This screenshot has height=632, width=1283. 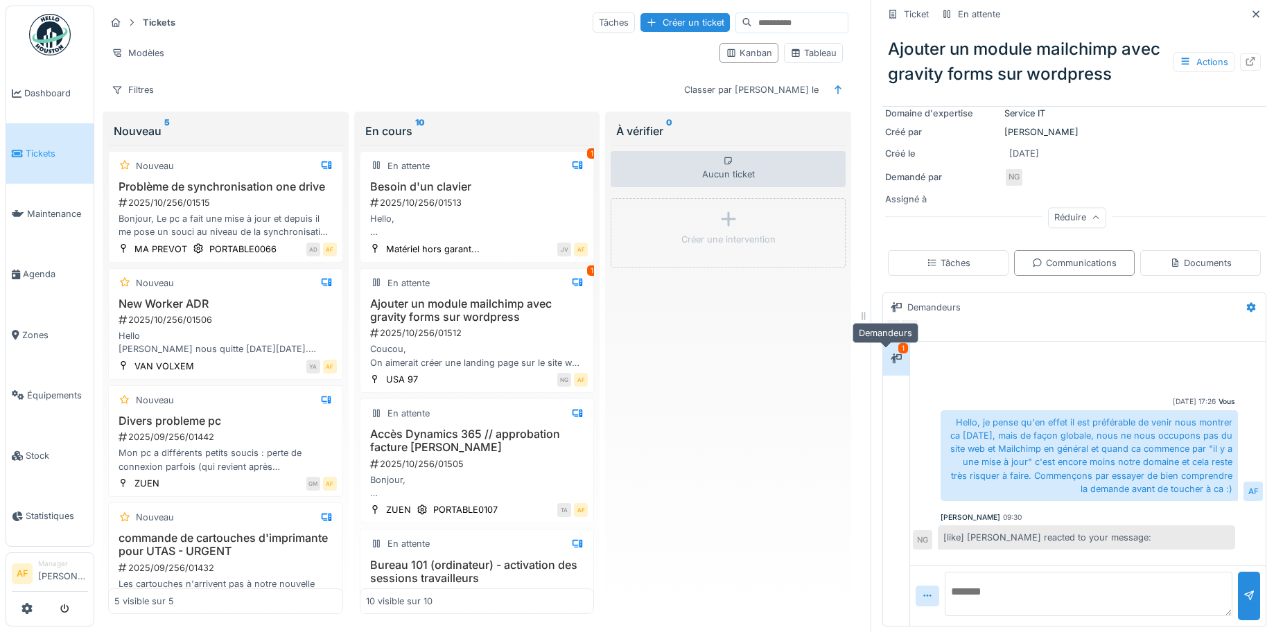 I want to click on div: Mon pc a différents petits soucis : perte de connexion parfois (qui revient après redémarrage), d..., so click(x=225, y=460).